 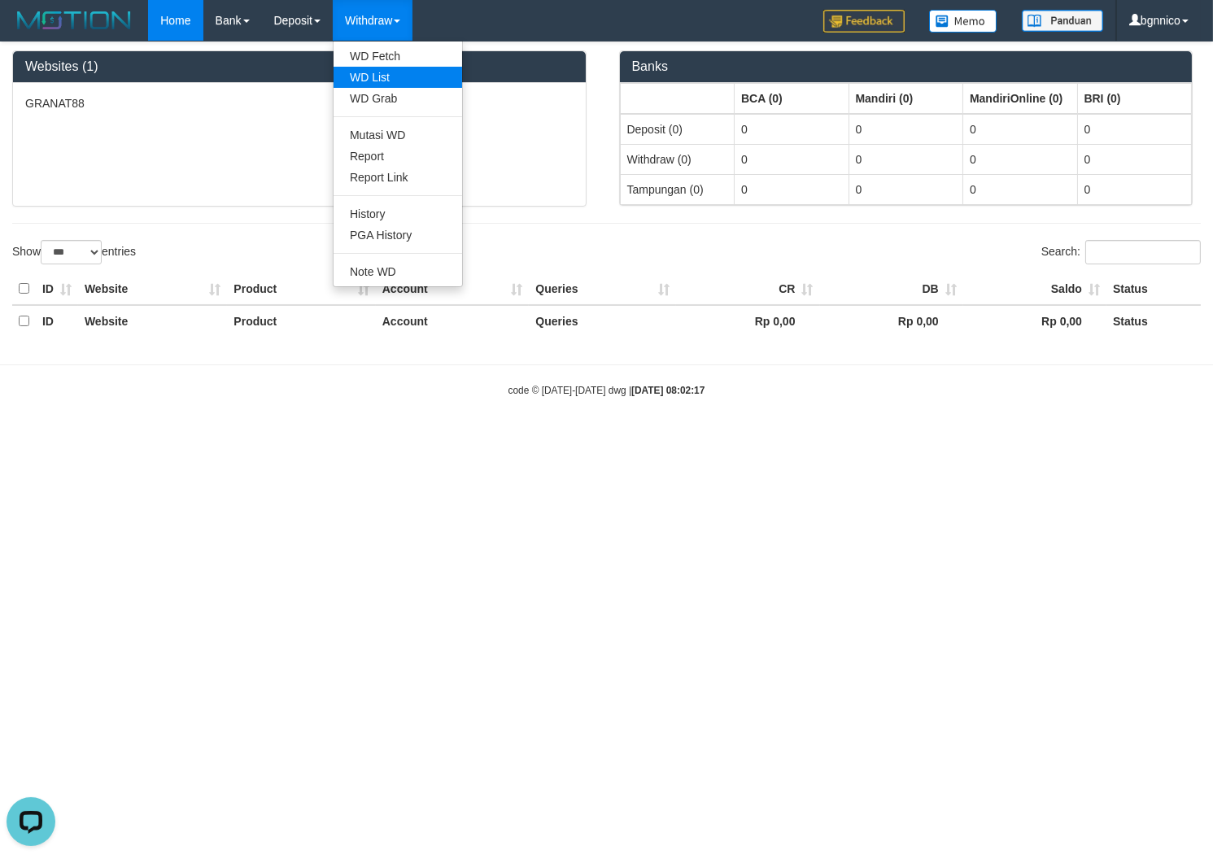 What do you see at coordinates (677, 189) in the screenshot?
I see `td: Tampungan (0)` at bounding box center [677, 189].